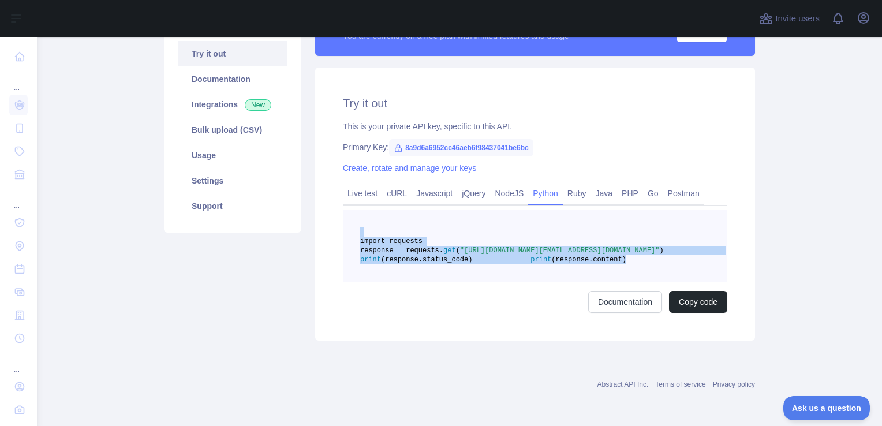 This screenshot has height=426, width=882. Describe the element at coordinates (233, 54) in the screenshot. I see `a: Try it out` at that location.